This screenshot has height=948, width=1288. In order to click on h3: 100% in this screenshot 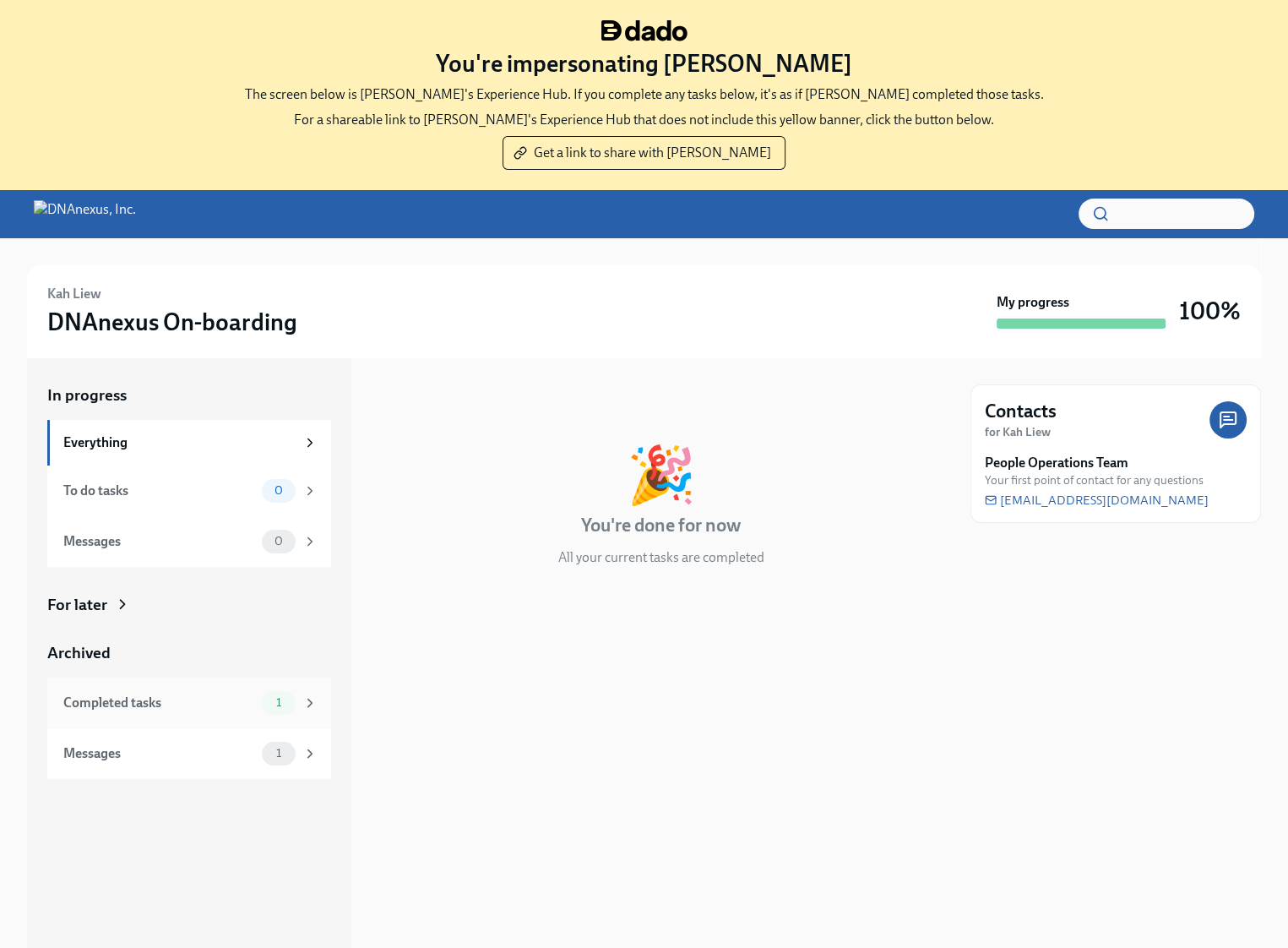, I will do `click(1210, 311)`.